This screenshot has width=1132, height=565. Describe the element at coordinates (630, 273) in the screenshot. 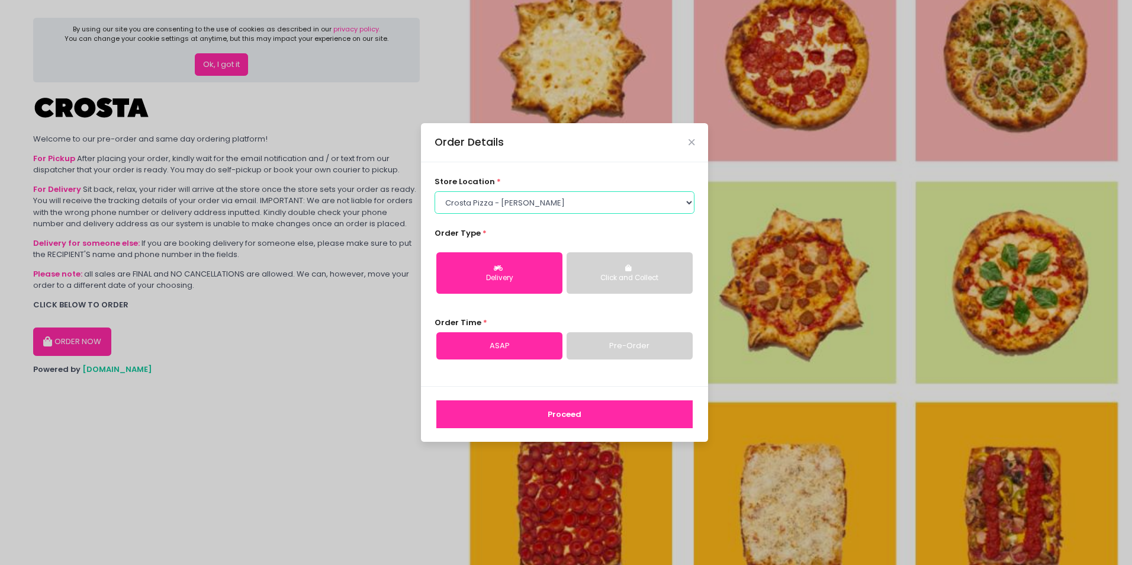

I see `button: Click and Collect` at that location.